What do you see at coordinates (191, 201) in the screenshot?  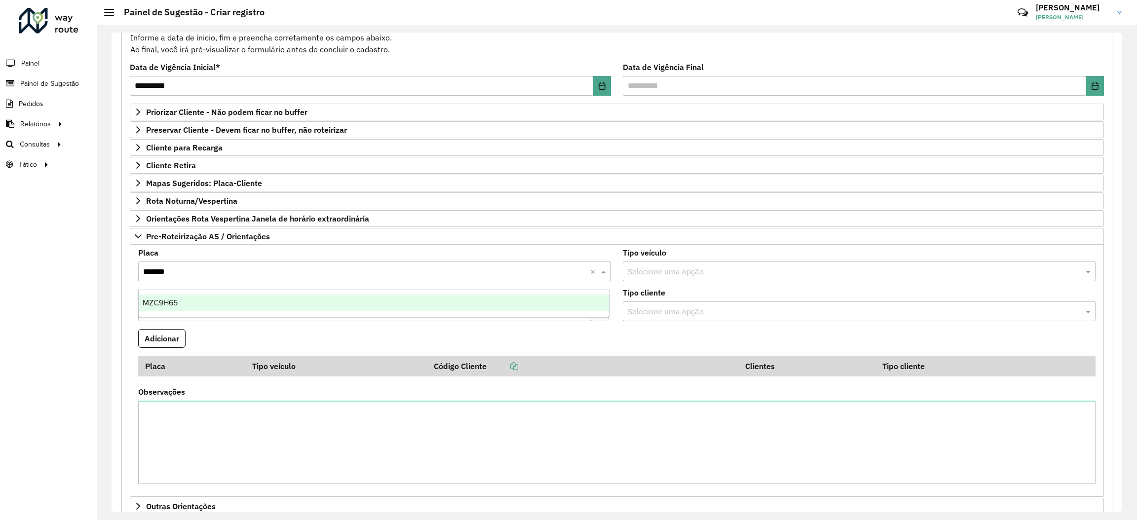 I see `span: Rota Noturna/Vespertina` at bounding box center [191, 201].